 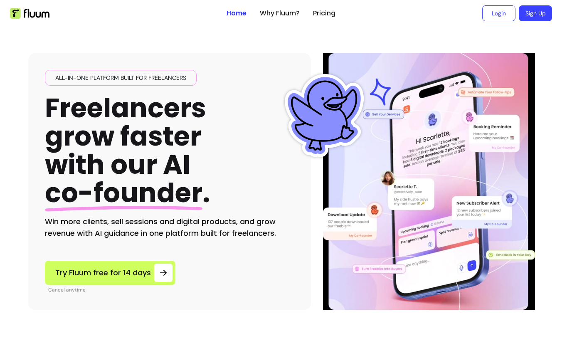 I want to click on a: Pricing, so click(x=324, y=13).